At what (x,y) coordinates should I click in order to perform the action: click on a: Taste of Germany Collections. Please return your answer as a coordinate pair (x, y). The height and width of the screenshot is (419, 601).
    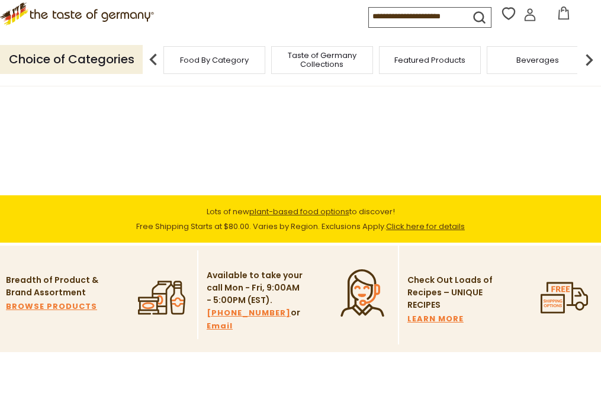
    Looking at the image, I should click on (322, 60).